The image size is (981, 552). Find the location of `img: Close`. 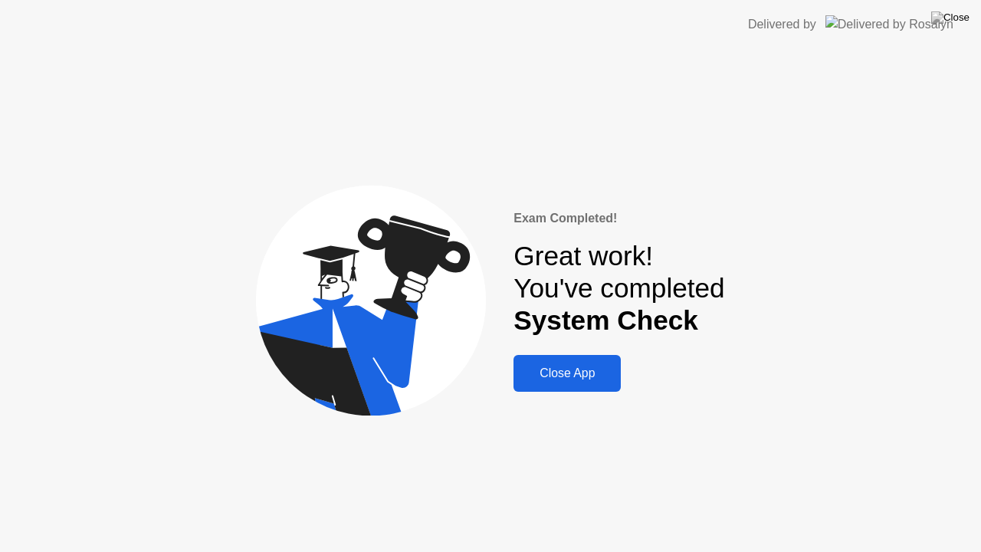

img: Close is located at coordinates (950, 18).